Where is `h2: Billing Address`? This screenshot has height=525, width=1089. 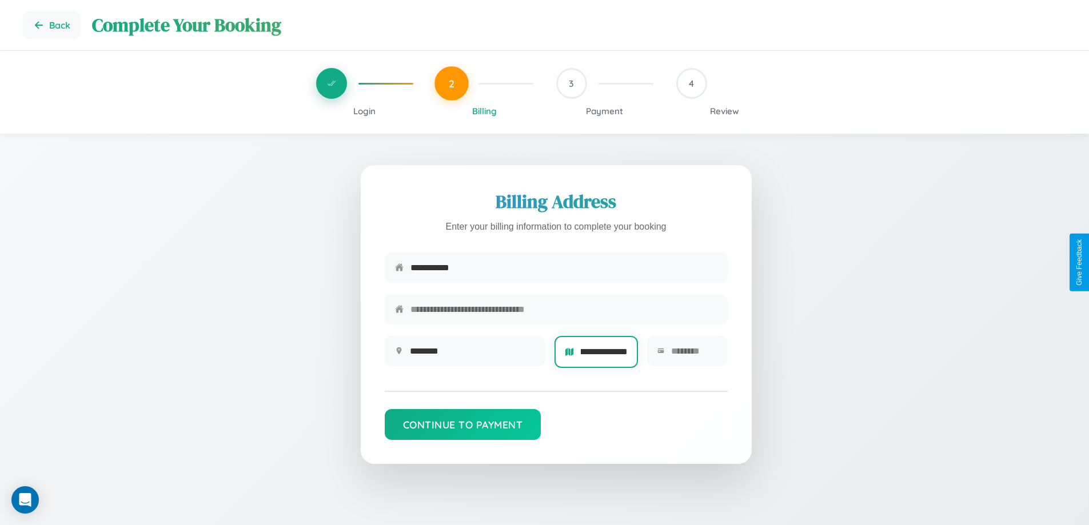 h2: Billing Address is located at coordinates (556, 202).